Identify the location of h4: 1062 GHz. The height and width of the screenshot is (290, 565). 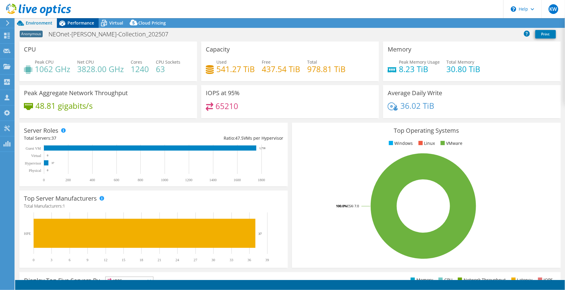
(52, 69).